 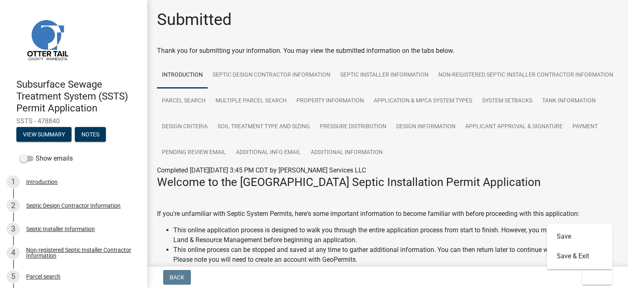 What do you see at coordinates (74, 121) in the screenshot?
I see `span: SSTS - 478840` at bounding box center [74, 121].